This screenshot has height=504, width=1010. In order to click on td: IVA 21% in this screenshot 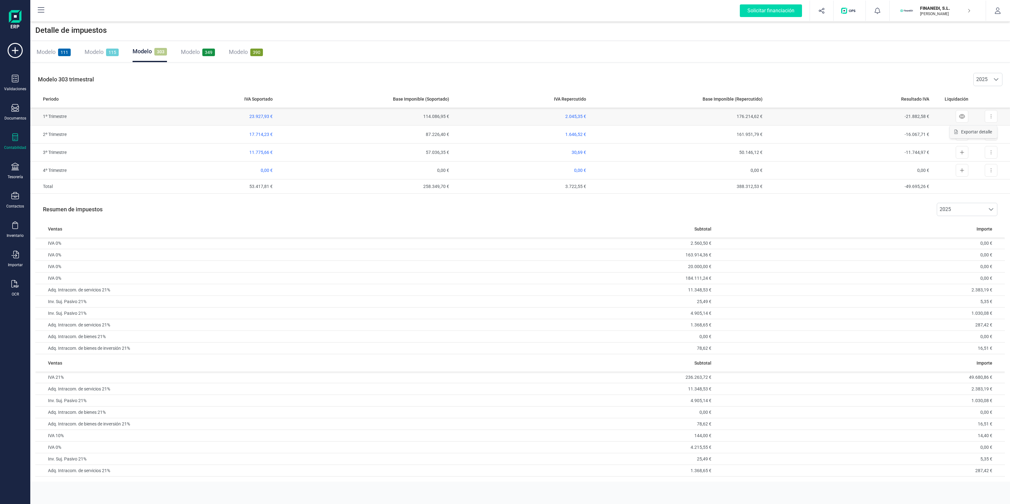, I will do `click(229, 377)`.